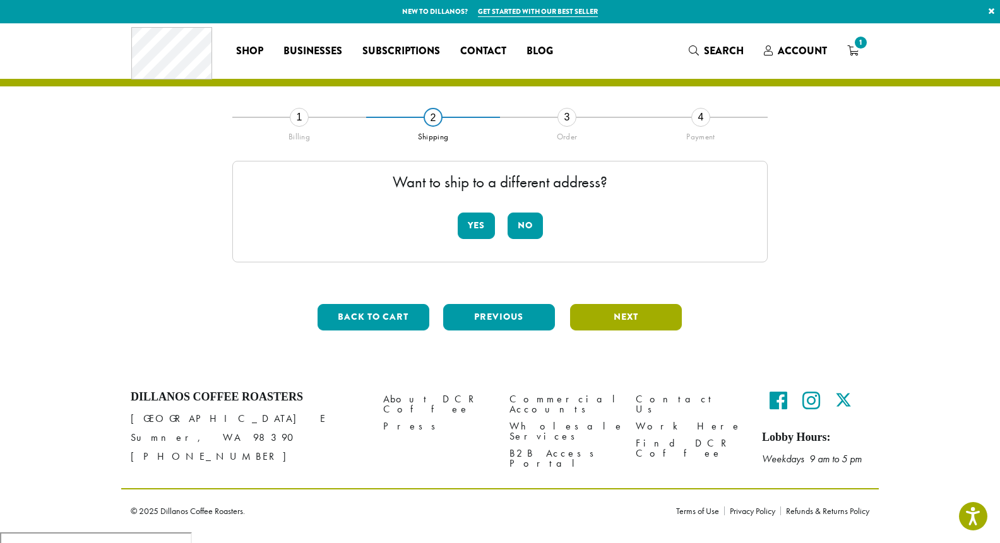 Image resolution: width=1000 pixels, height=543 pixels. What do you see at coordinates (247, 398) in the screenshot?
I see `h4: Dillanos Coffee Roasters` at bounding box center [247, 398].